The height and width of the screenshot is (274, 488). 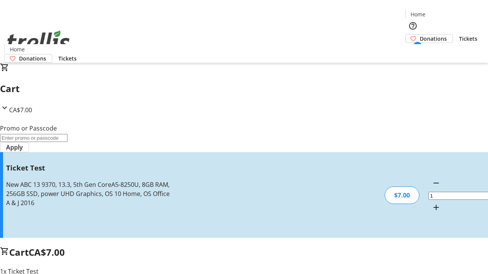 What do you see at coordinates (402, 195) in the screenshot?
I see `div: $7.00` at bounding box center [402, 195].